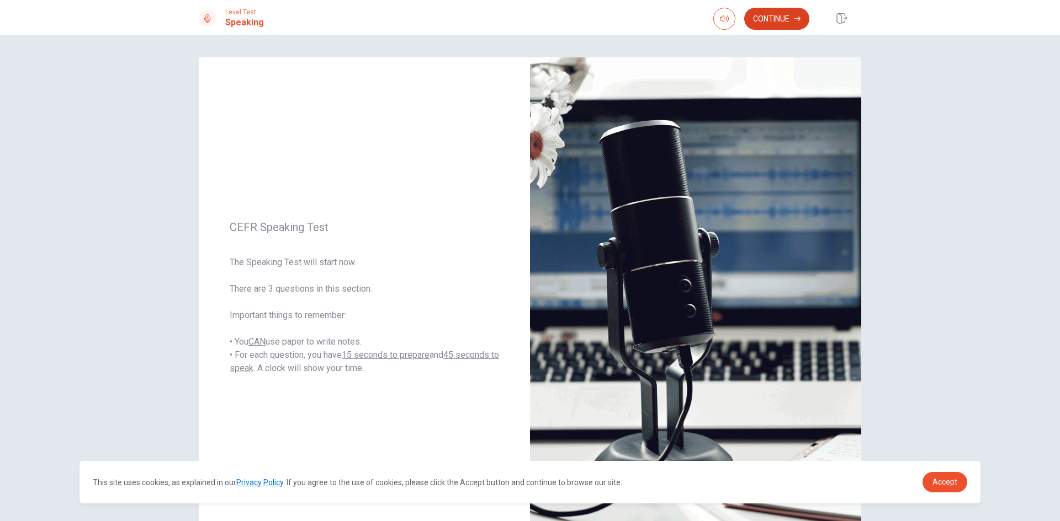 This screenshot has width=1060, height=521. I want to click on span: The Speaking Test will start now. There are 3 questions in this section. Important things to reme..., so click(364, 316).